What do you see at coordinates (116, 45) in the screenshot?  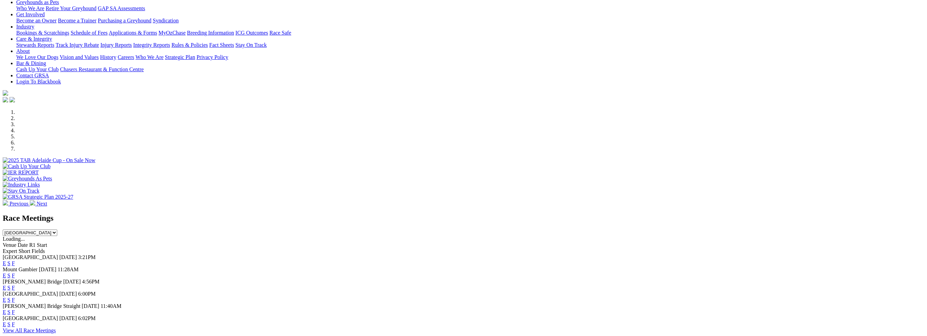 I see `a: Injury Reports` at bounding box center [116, 45].